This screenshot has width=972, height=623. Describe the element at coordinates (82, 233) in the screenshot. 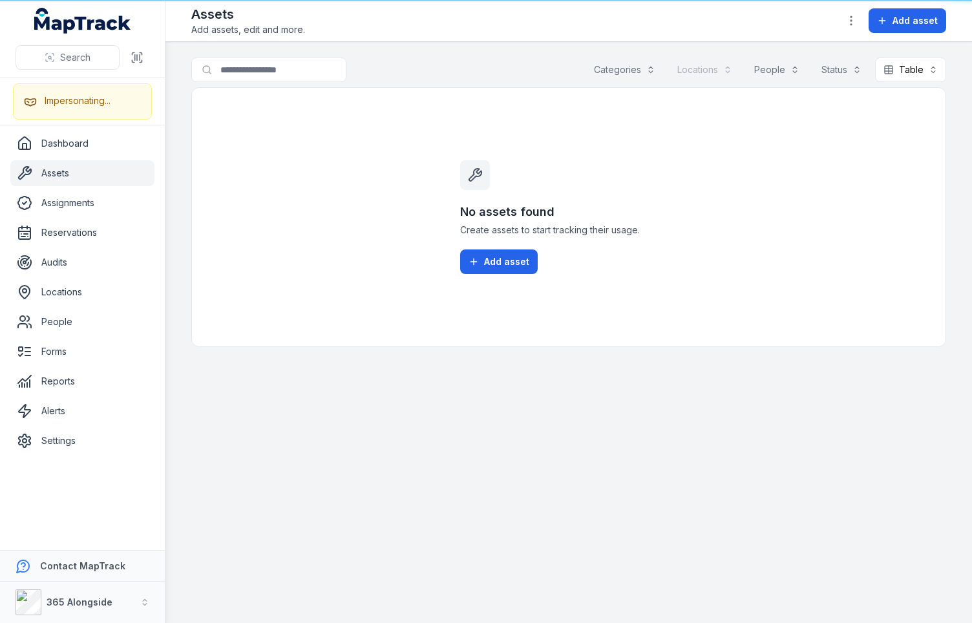

I see `a: Reservations` at that location.